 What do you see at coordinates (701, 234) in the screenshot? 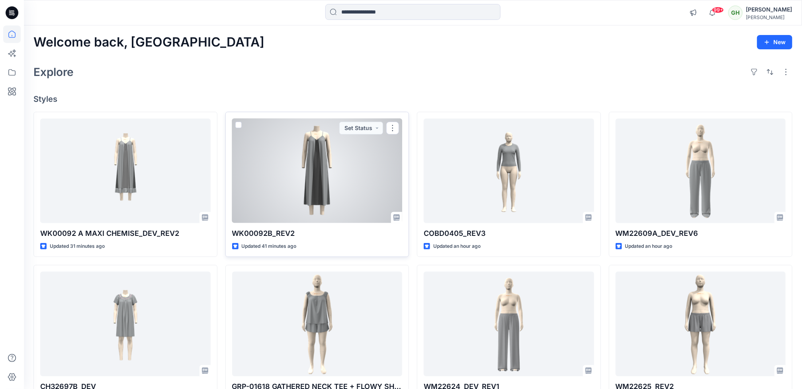
I see `p: WM22609A_DEV_REV6` at bounding box center [701, 234].